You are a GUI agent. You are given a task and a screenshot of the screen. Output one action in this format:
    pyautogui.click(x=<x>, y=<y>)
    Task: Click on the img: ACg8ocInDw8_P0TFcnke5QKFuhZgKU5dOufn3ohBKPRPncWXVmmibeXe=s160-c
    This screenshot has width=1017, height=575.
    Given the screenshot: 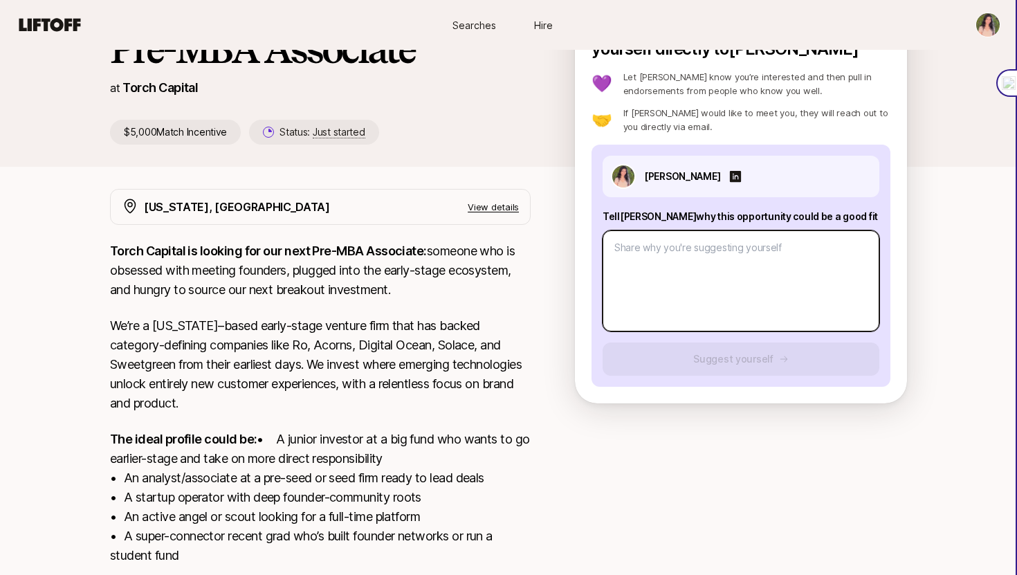 What is the action you would take?
    pyautogui.click(x=624, y=176)
    